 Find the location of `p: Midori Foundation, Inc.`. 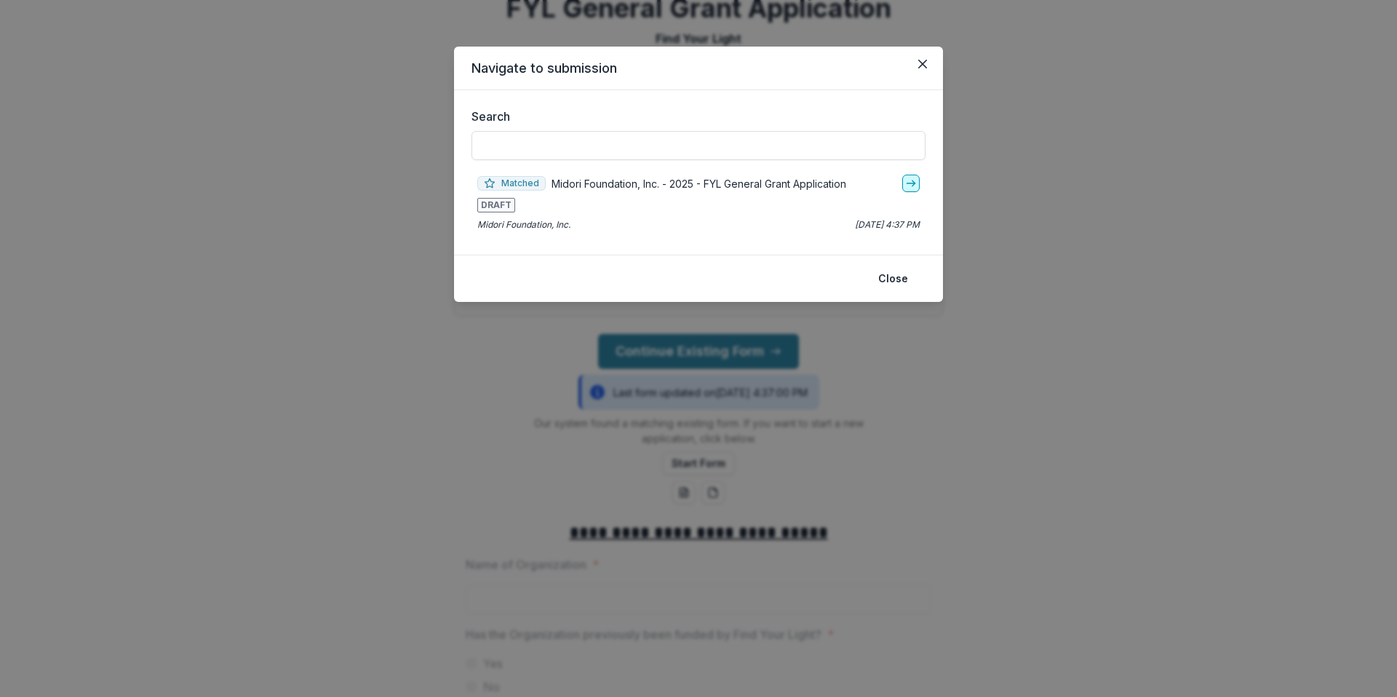

p: Midori Foundation, Inc. is located at coordinates (524, 225).